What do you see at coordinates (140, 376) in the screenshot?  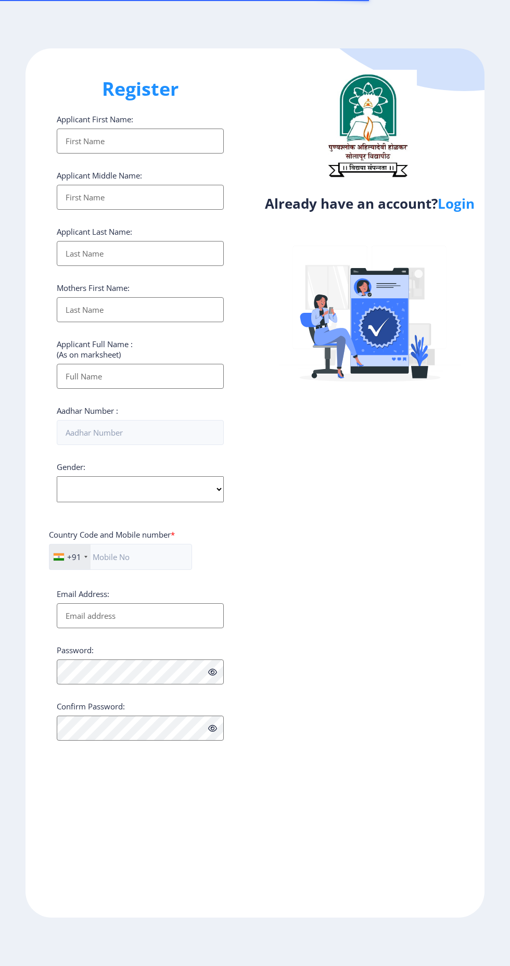 I see `input: Full Name` at bounding box center [140, 376].